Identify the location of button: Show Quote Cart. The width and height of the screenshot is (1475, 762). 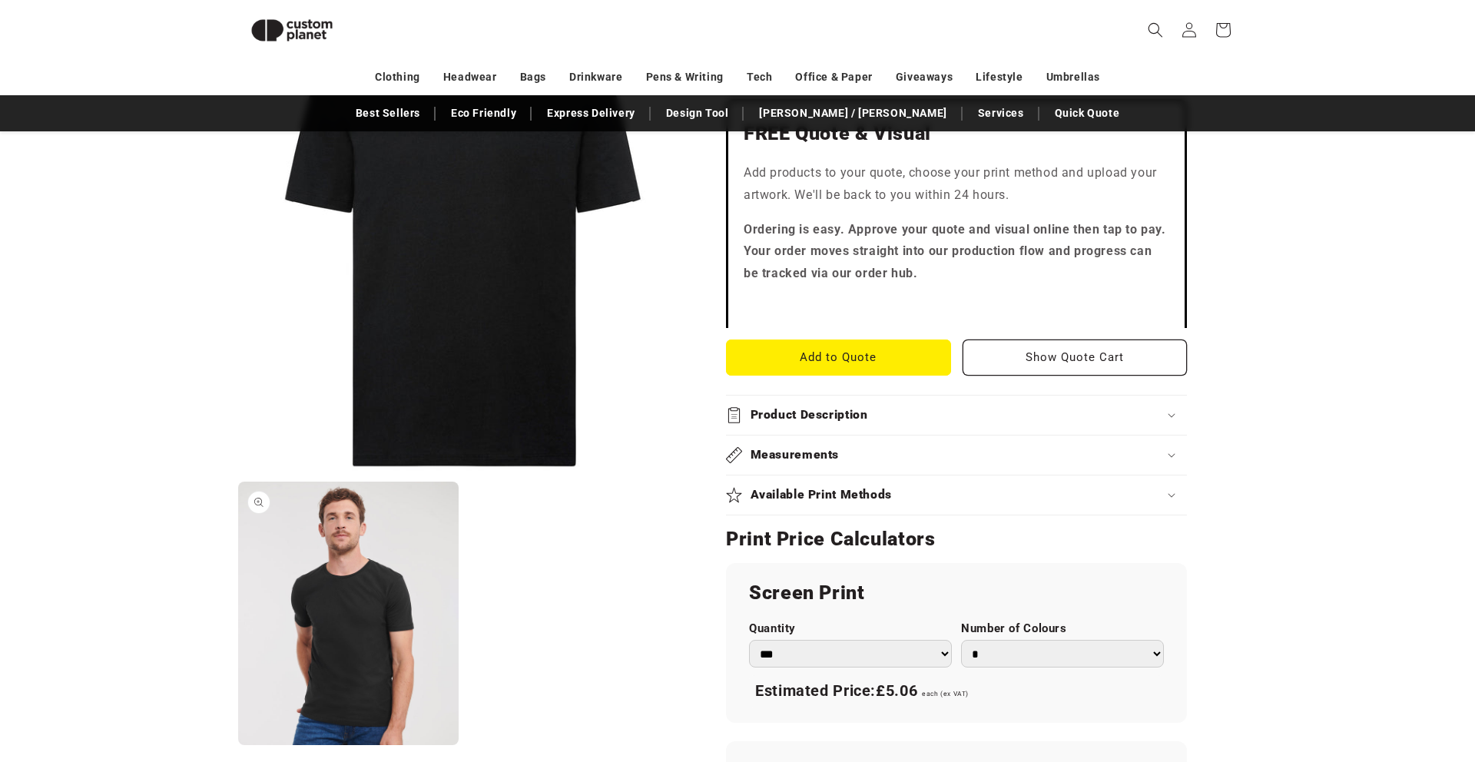
(1074, 357).